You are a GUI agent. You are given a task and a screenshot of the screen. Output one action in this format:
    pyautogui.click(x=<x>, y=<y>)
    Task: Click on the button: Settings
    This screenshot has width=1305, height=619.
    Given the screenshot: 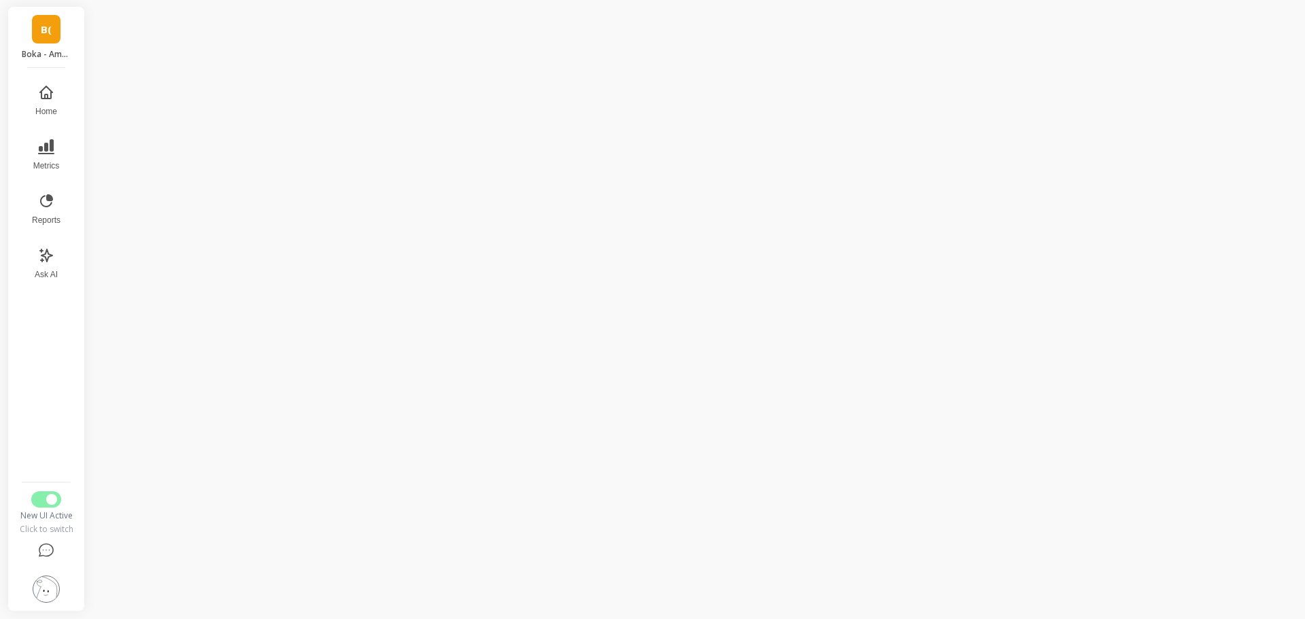 What is the action you would take?
    pyautogui.click(x=46, y=589)
    